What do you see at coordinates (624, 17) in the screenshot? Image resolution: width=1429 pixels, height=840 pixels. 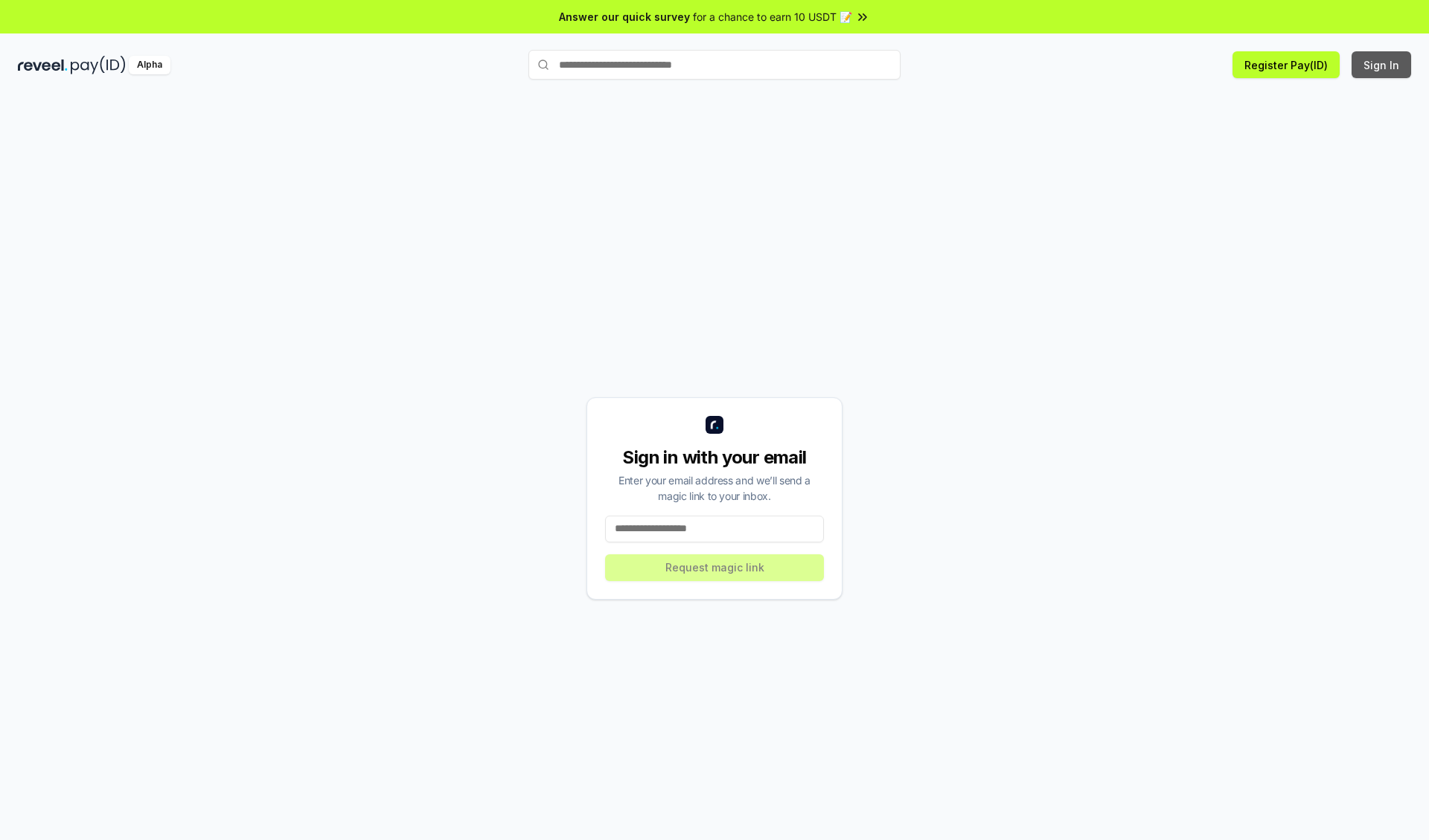 I see `span: Answer our quick survey` at bounding box center [624, 17].